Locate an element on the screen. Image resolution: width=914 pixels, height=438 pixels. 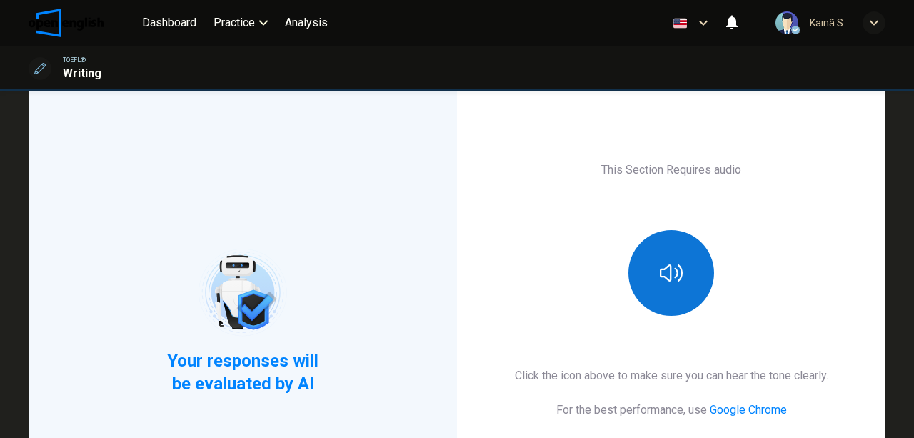
img: en is located at coordinates (680, 23).